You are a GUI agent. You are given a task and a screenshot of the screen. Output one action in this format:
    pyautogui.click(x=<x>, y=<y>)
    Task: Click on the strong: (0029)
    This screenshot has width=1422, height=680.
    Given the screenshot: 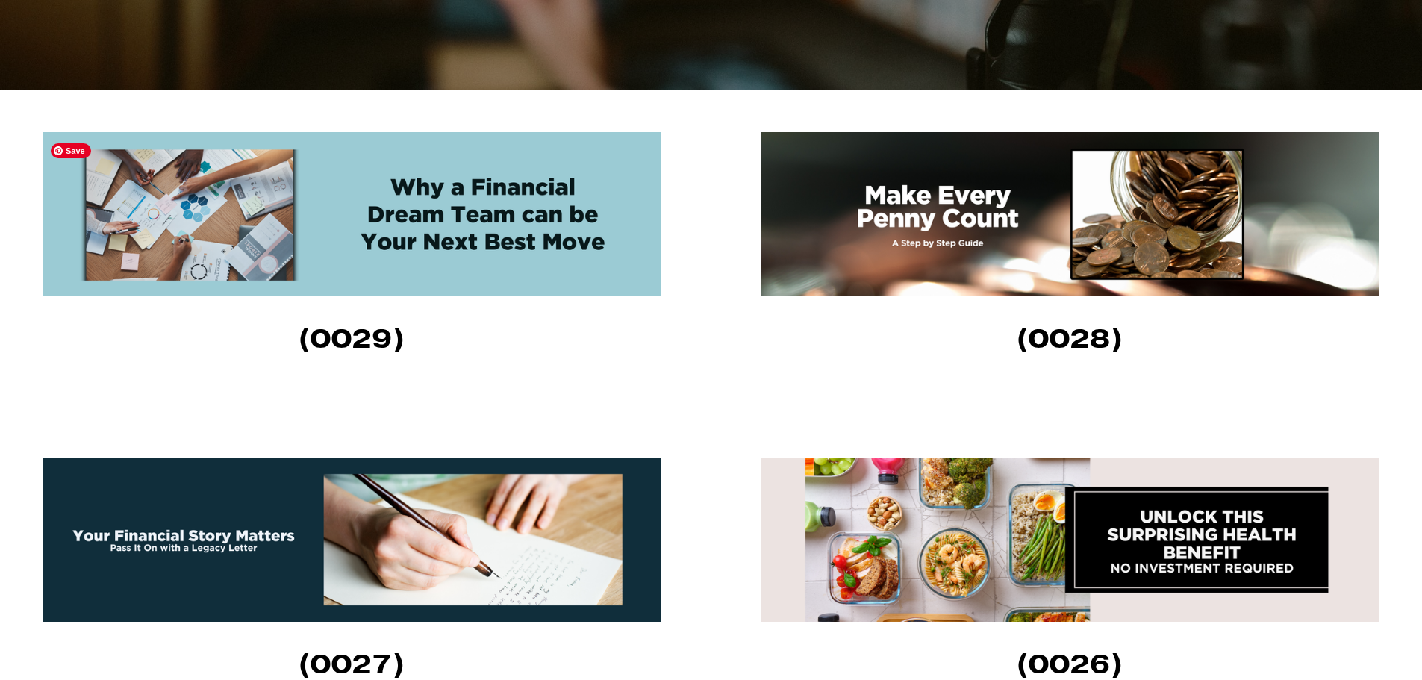 What is the action you would take?
    pyautogui.click(x=352, y=338)
    